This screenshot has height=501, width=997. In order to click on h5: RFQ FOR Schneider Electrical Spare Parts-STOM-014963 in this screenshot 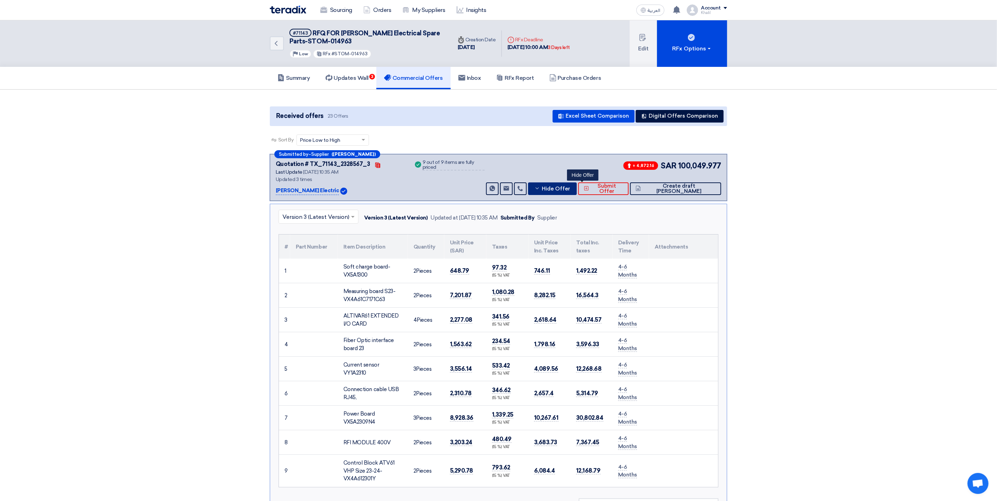, I will do `click(366, 37)`.